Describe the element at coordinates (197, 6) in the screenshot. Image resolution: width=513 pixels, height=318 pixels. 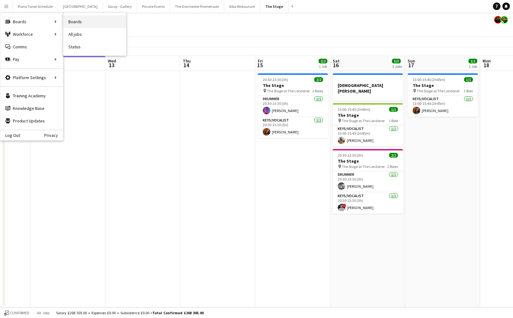
I see `button: The Dorchester Promenade` at that location.